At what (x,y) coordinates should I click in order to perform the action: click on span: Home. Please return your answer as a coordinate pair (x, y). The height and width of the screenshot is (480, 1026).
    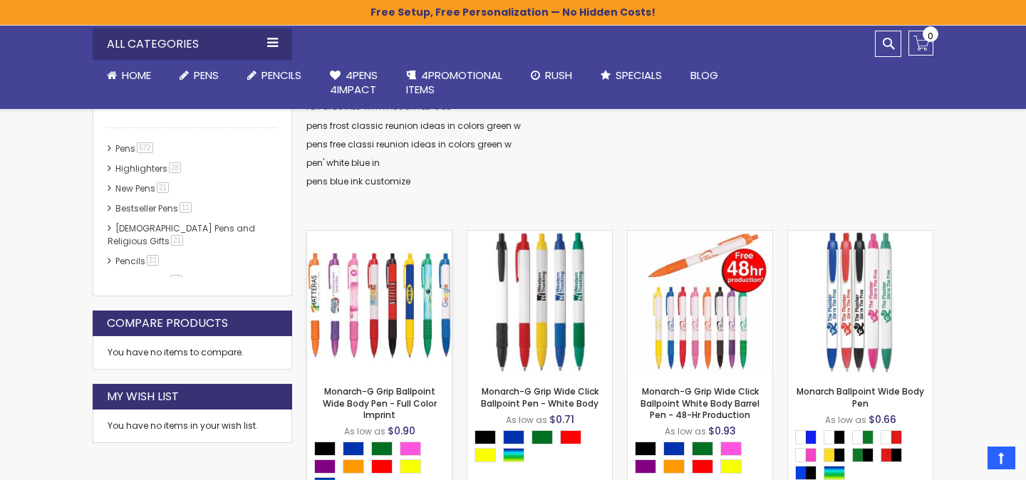
    Looking at the image, I should click on (136, 75).